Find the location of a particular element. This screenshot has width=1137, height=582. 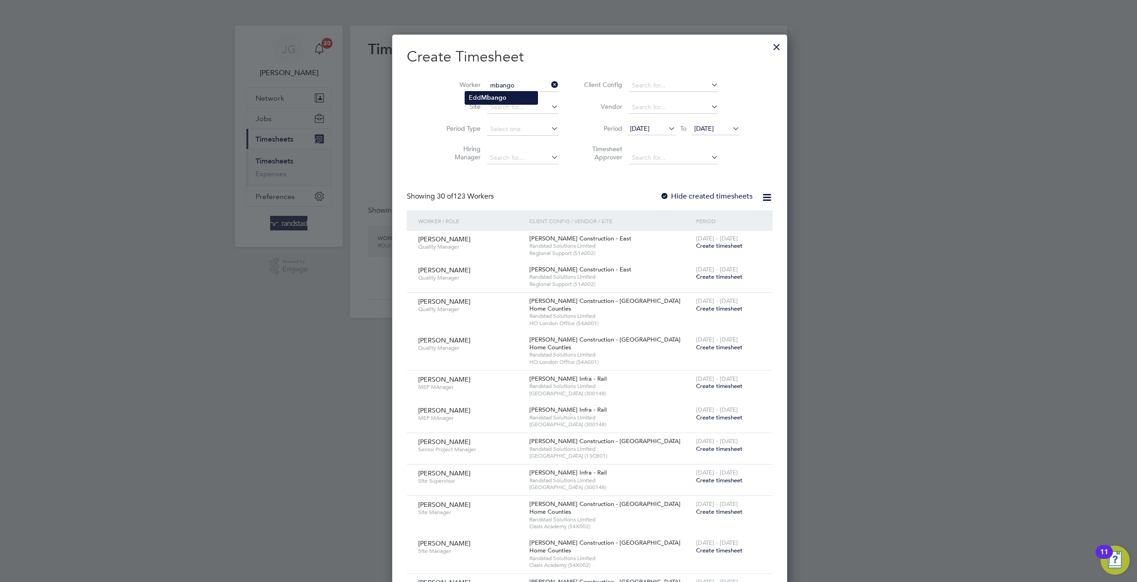

label: Client Config is located at coordinates (602, 85).